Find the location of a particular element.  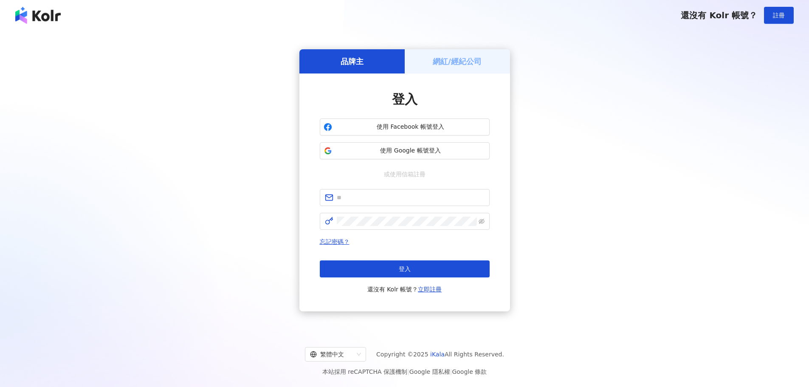

div: 繁體中文 is located at coordinates (332, 354).